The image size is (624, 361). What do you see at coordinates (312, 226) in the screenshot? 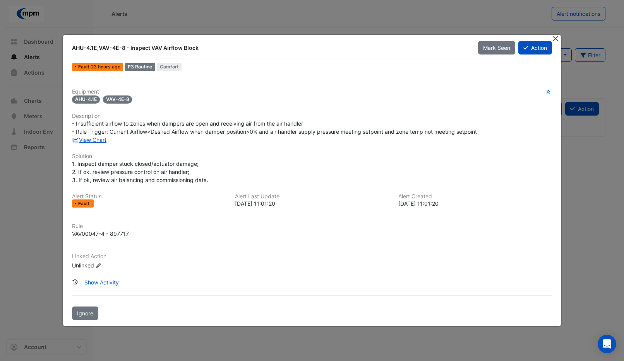
I see `h6: Rule` at bounding box center [312, 226].